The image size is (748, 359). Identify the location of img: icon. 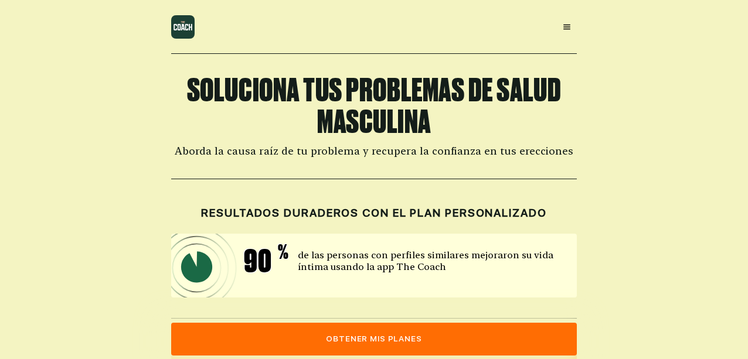
(251, 265).